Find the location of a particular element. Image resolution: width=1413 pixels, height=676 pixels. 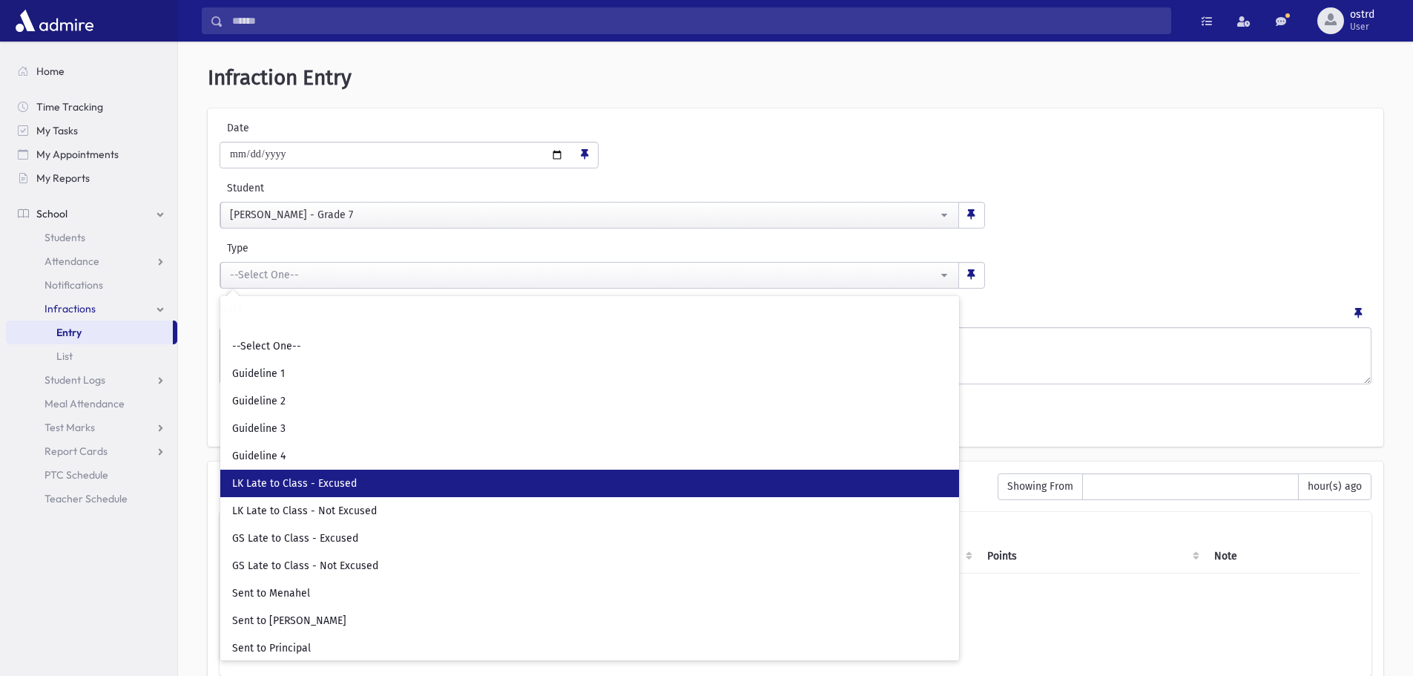

span: Home is located at coordinates (50, 71).